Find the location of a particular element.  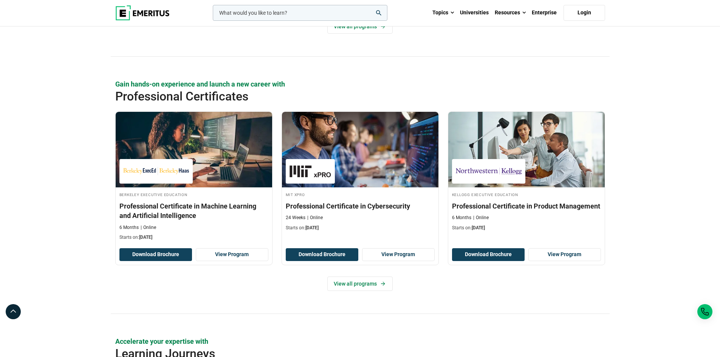

p: Accelerate your expertise with is located at coordinates (360, 341).